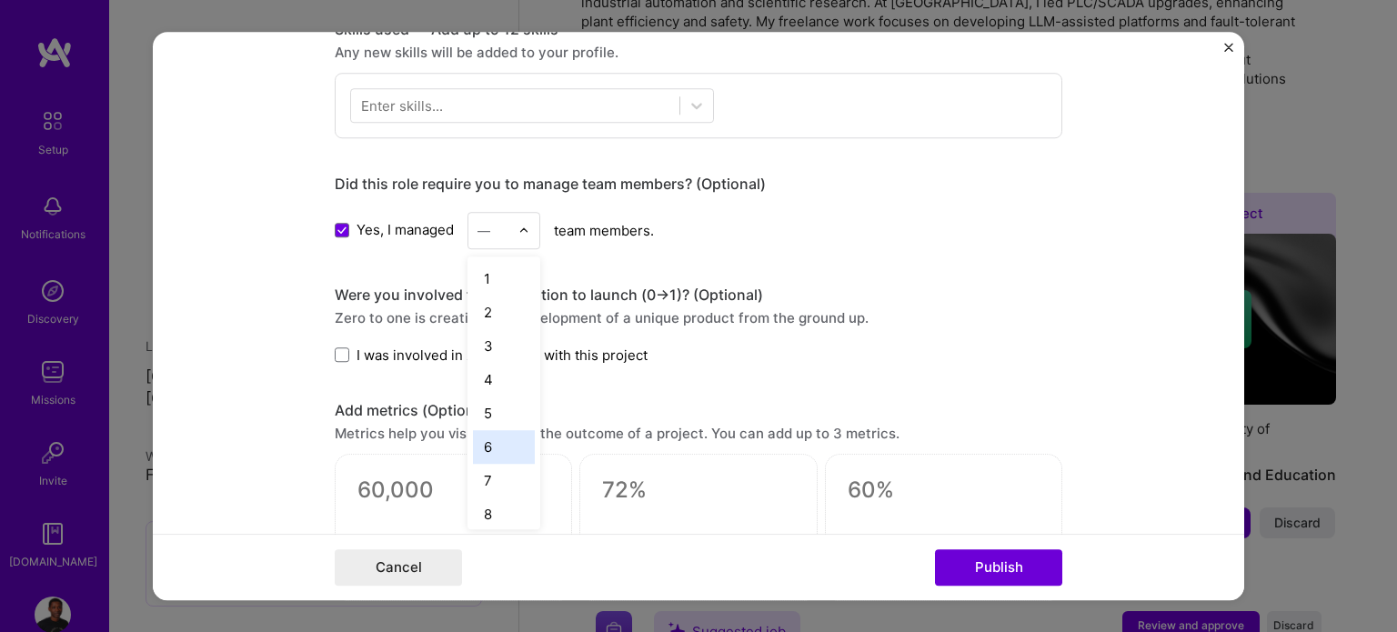  Describe the element at coordinates (698, 184) in the screenshot. I see `div: Did this role require you to manage team members? (Optional)` at that location.